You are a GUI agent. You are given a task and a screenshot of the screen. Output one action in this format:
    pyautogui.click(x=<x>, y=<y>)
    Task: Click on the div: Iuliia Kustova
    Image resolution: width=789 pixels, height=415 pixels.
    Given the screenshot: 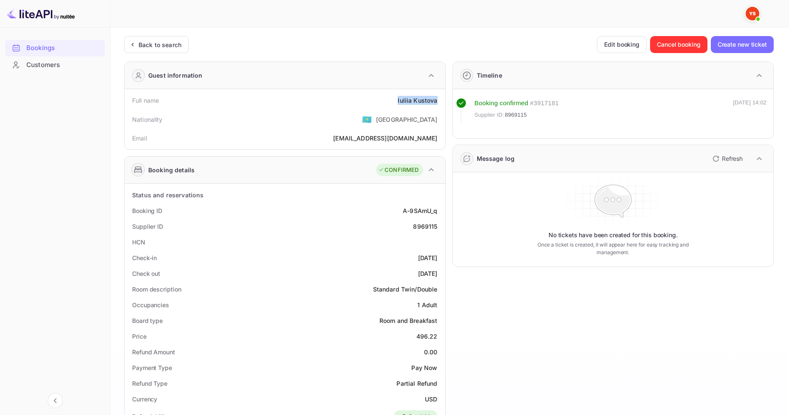 What is the action you would take?
    pyautogui.click(x=417, y=100)
    